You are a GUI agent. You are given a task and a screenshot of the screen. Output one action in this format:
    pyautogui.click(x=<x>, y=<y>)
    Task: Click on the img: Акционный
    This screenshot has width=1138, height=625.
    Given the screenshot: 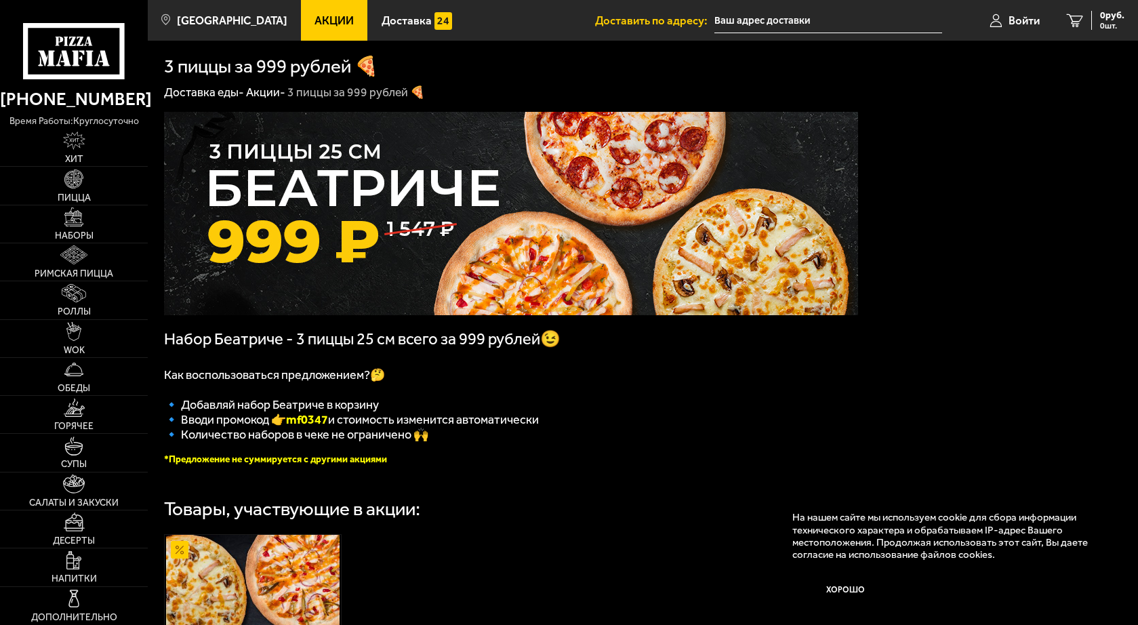 What is the action you would take?
    pyautogui.click(x=180, y=550)
    